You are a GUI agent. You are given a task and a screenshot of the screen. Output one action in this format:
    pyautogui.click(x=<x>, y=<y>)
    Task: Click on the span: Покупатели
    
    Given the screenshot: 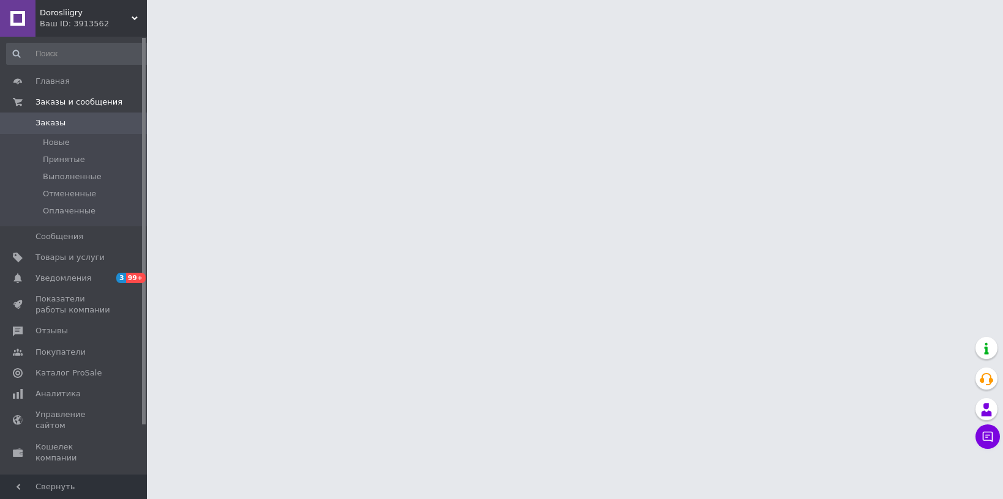 What is the action you would take?
    pyautogui.click(x=61, y=353)
    